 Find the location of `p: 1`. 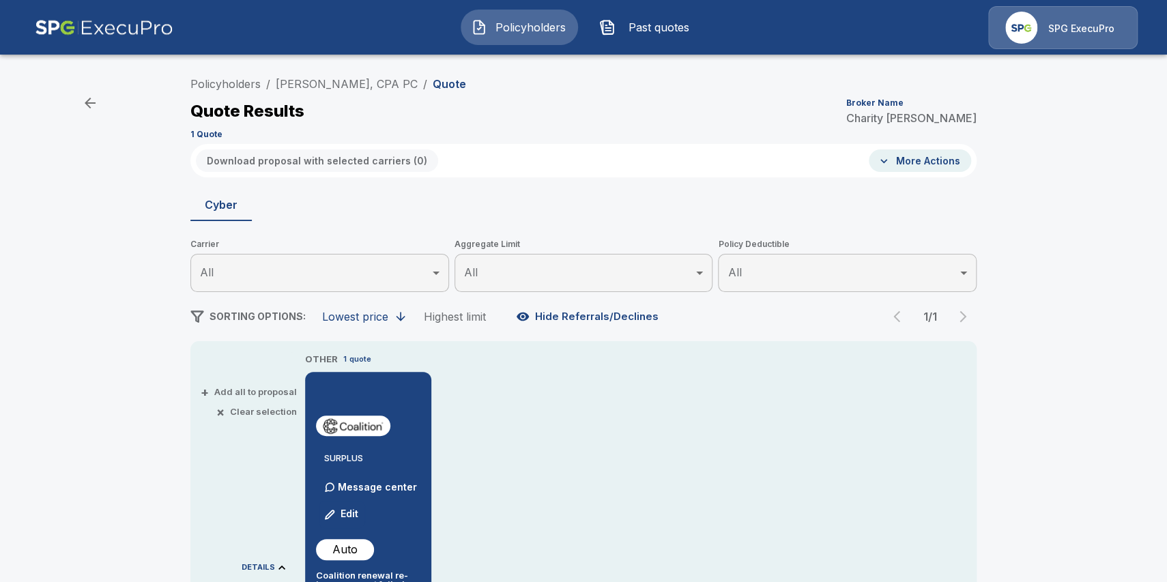

p: 1 is located at coordinates (345, 359).